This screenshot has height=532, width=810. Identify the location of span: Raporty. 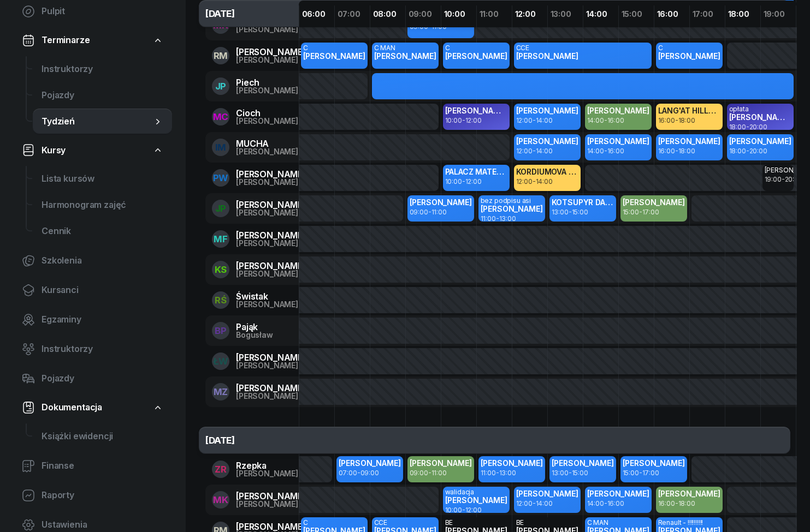
(102, 496).